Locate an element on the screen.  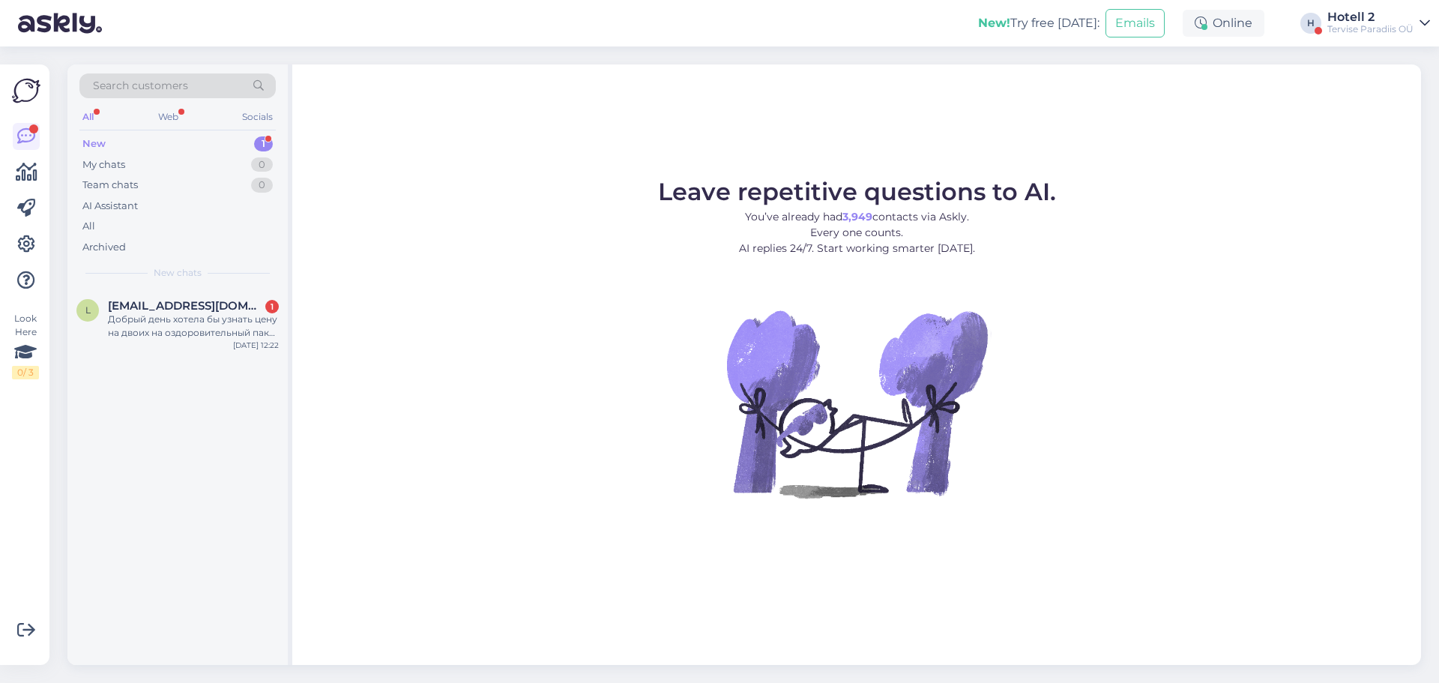
span: Leave repetitive questions to AI. is located at coordinates (857, 191).